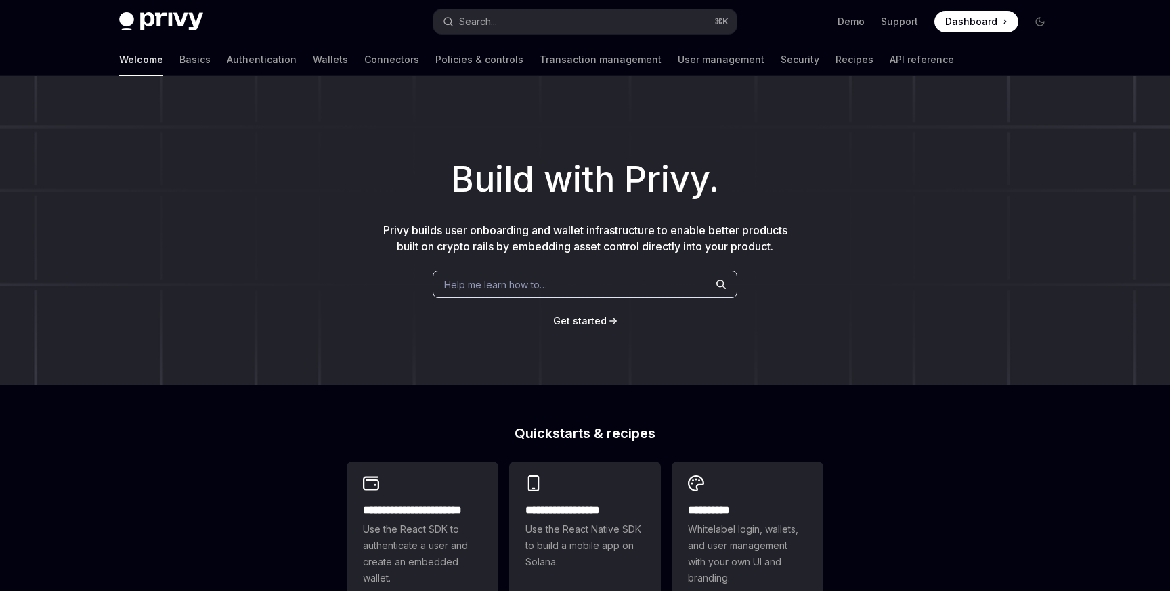 This screenshot has height=591, width=1170. Describe the element at coordinates (922, 60) in the screenshot. I see `a: API reference` at that location.